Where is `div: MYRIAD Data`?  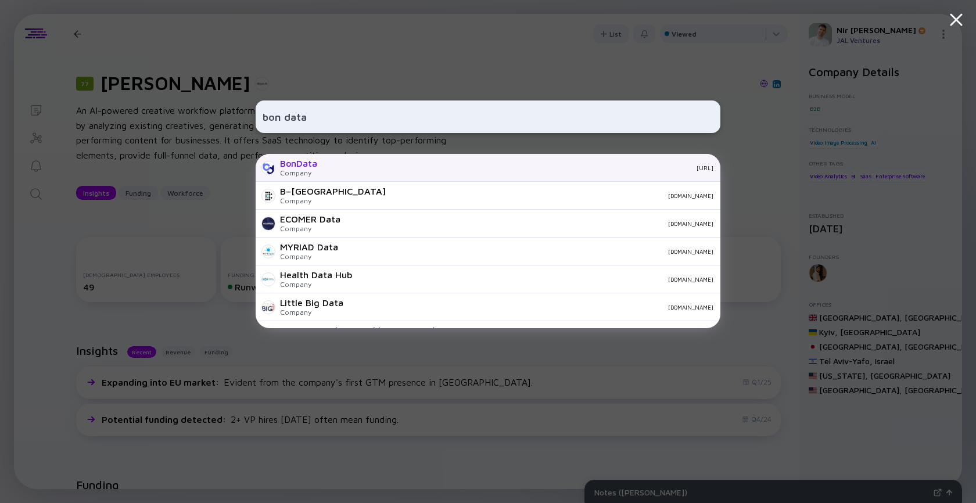 div: MYRIAD Data is located at coordinates (309, 247).